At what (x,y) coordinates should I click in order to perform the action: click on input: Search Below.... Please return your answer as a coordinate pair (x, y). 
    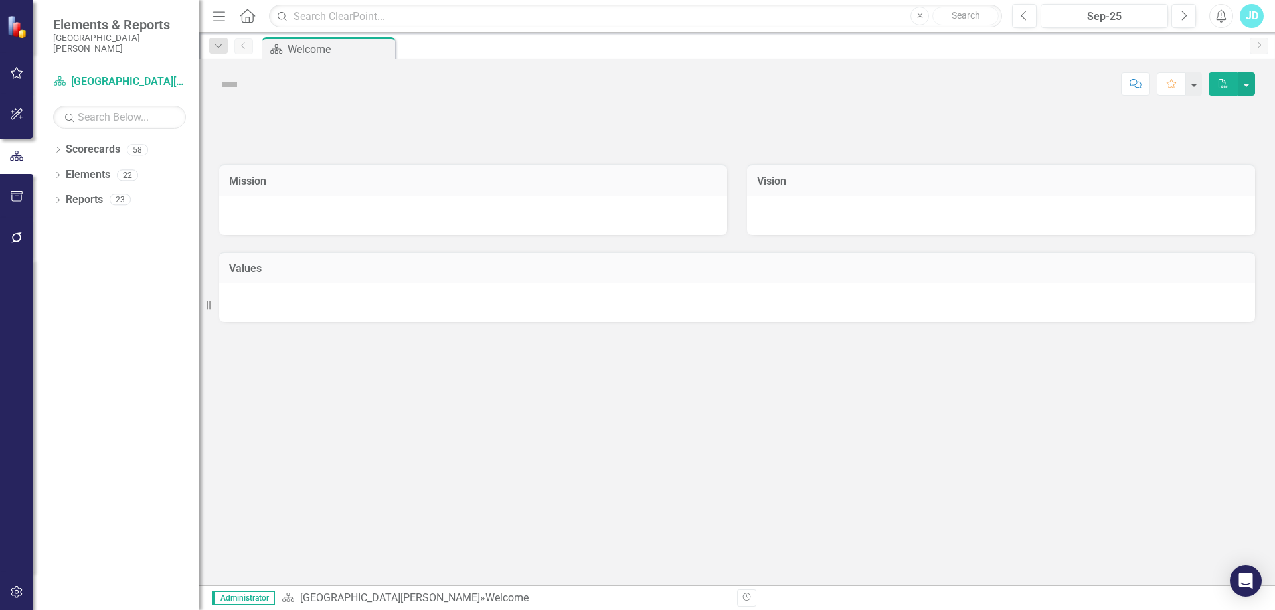
    Looking at the image, I should click on (119, 117).